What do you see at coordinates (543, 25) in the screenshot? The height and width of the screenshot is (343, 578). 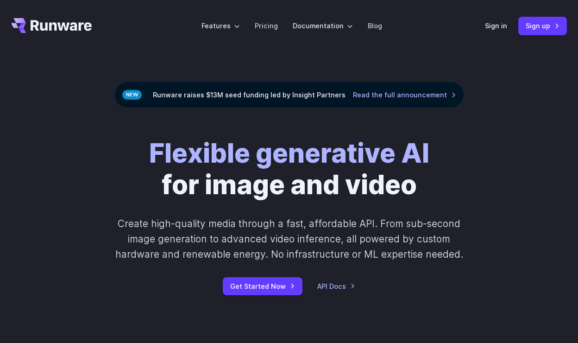 I see `a: Sign up` at bounding box center [543, 25].